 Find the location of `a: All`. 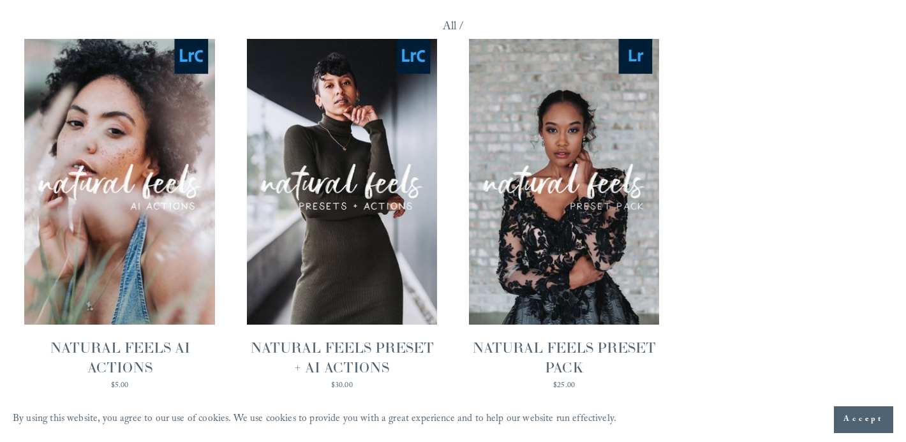

a: All is located at coordinates (450, 27).